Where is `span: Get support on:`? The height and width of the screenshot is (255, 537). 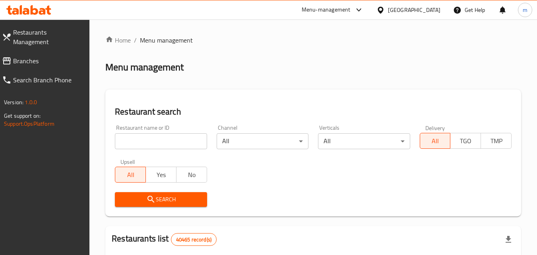 span: Get support on: is located at coordinates (22, 116).